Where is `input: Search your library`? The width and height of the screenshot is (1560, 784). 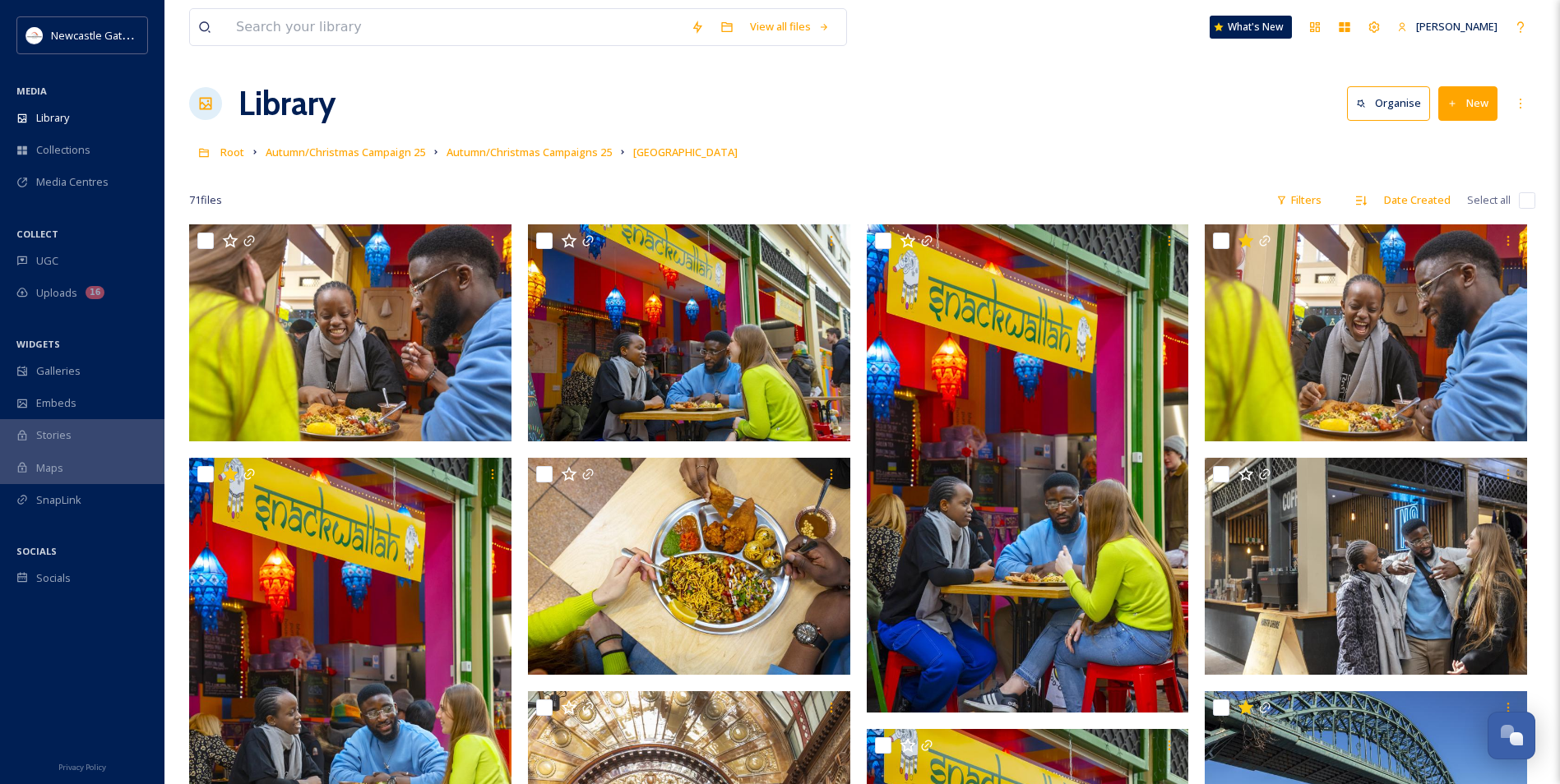
input: Search your library is located at coordinates (455, 27).